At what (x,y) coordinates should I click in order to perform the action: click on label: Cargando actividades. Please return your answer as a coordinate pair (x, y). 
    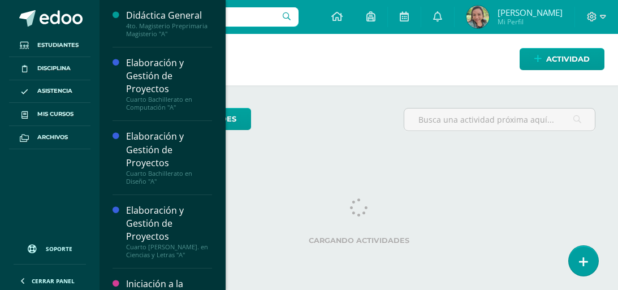
    Looking at the image, I should click on (359, 240).